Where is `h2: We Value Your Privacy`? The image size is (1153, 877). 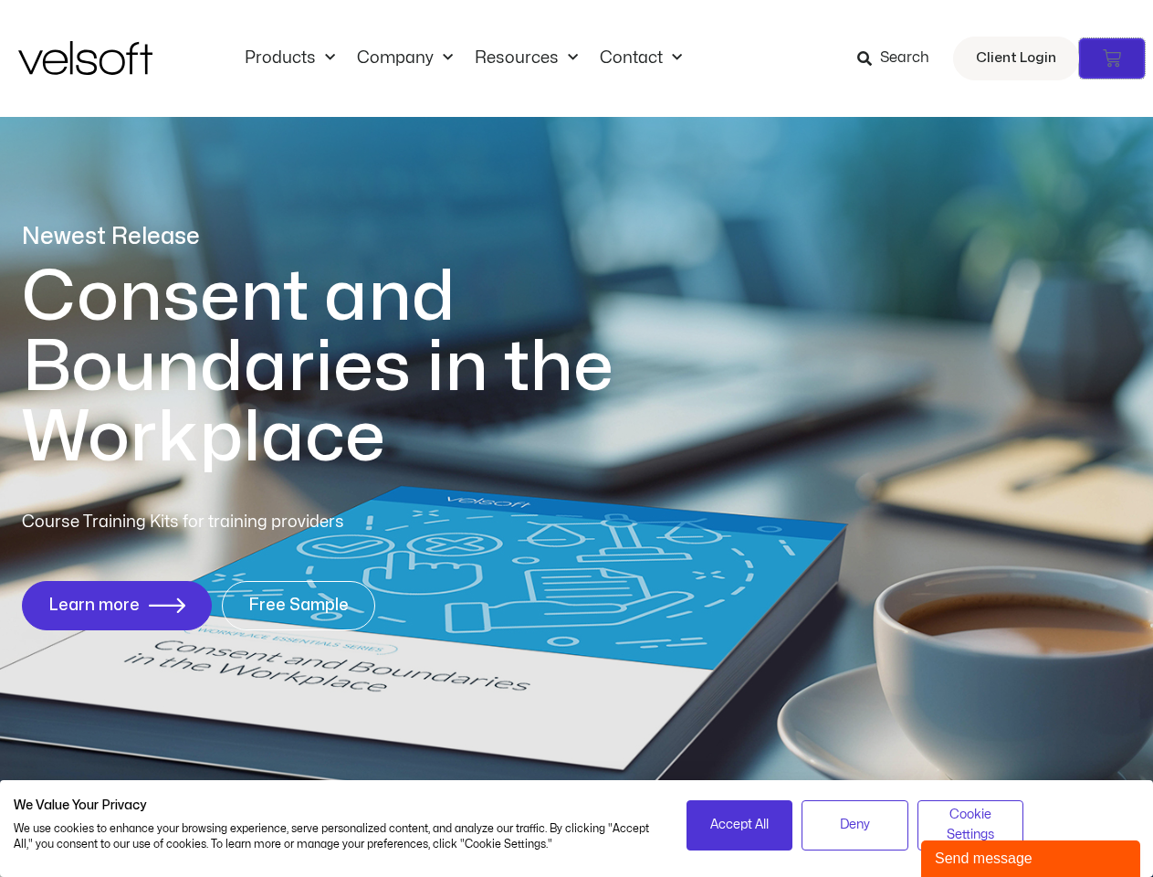 h2: We Value Your Privacy is located at coordinates (336, 805).